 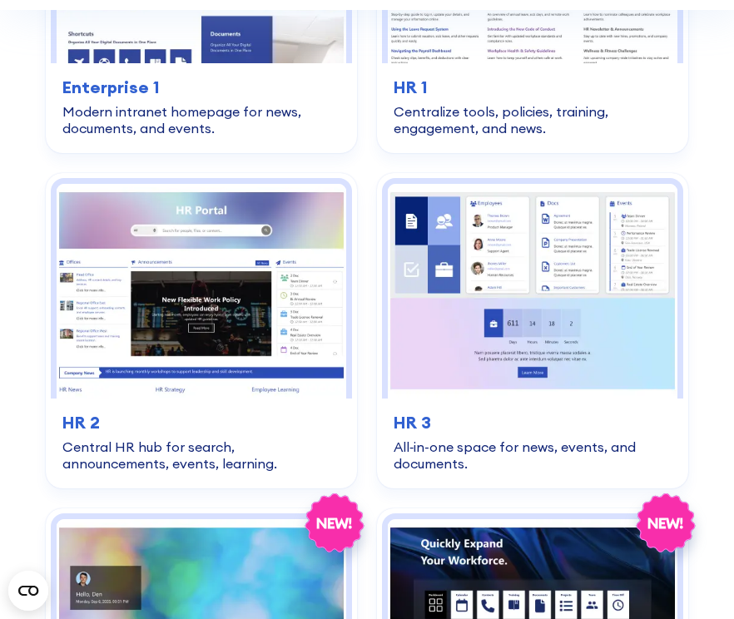 I want to click on img: HR 3 – HR Intranet Template: All‑in‑one space for news, events, and documents., so click(x=533, y=291).